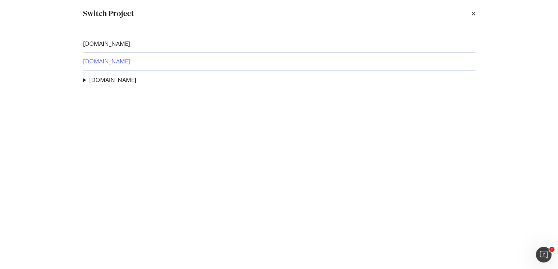 The width and height of the screenshot is (558, 269). I want to click on div: Switch Project, so click(108, 13).